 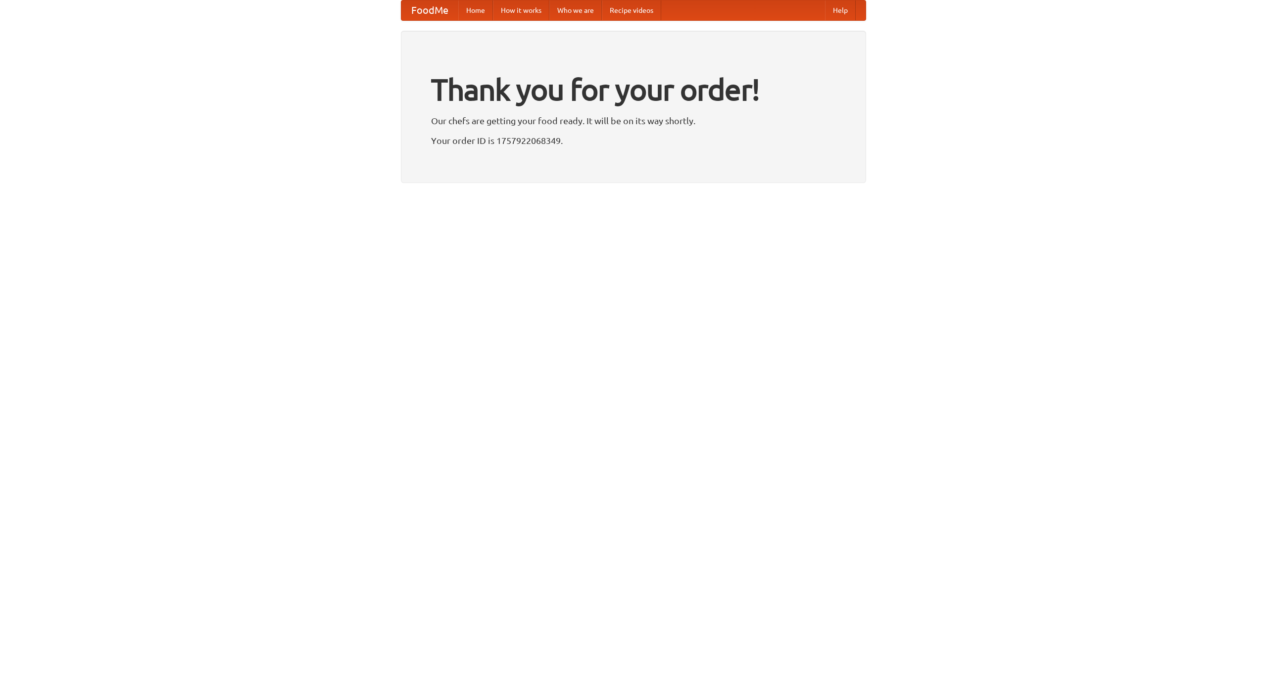 I want to click on p: Your order ID is 1757922068349., so click(x=633, y=141).